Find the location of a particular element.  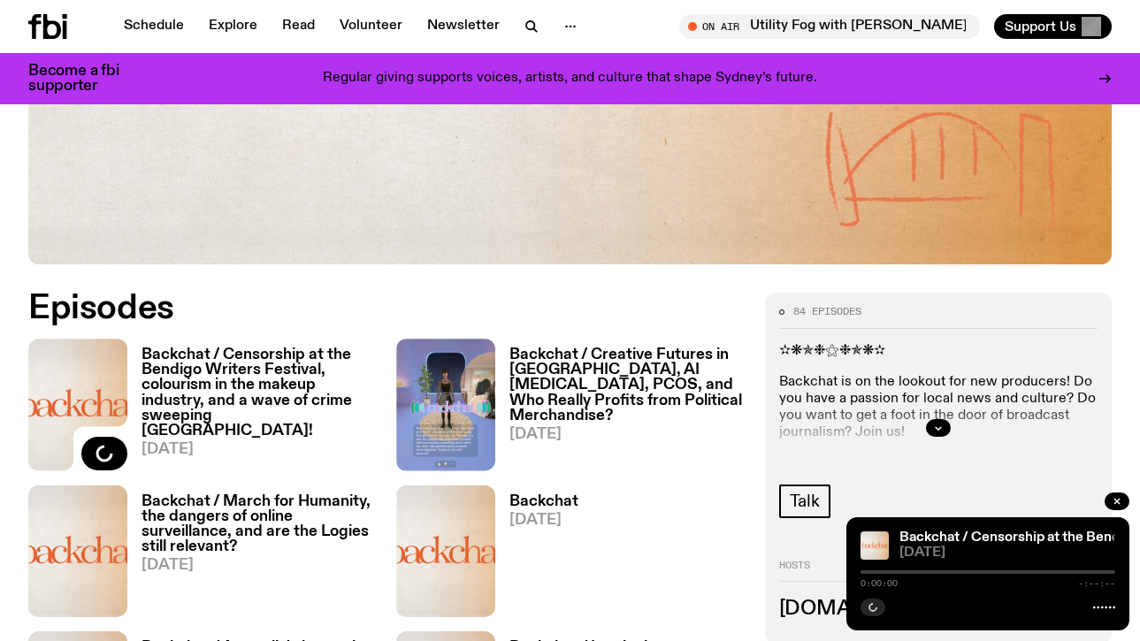

a: Schedule is located at coordinates (154, 27).